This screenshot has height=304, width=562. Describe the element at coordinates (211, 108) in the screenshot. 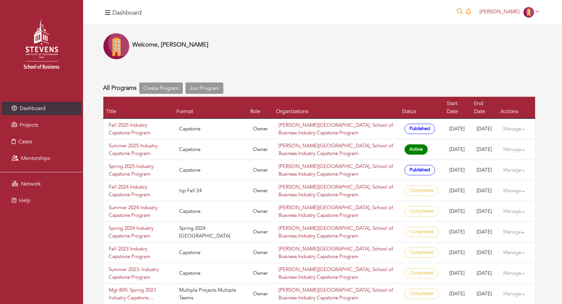

I see `th: Format` at that location.